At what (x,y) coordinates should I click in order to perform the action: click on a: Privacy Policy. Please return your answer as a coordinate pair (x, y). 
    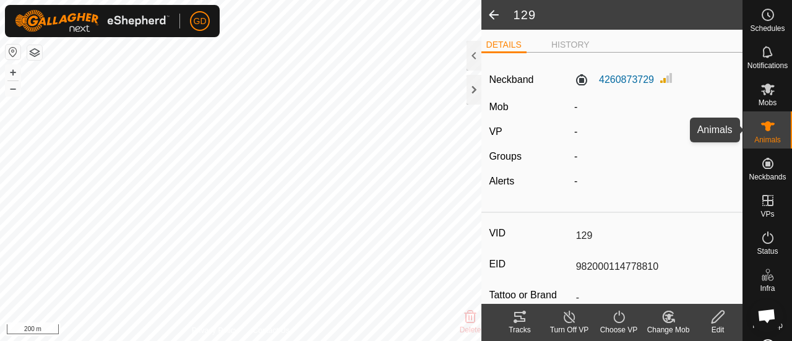
    Looking at the image, I should click on (215, 331).